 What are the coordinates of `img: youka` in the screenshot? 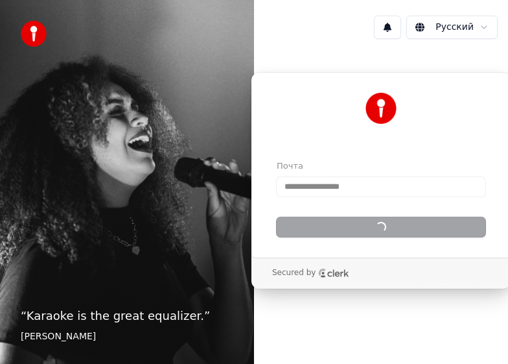 It's located at (34, 34).